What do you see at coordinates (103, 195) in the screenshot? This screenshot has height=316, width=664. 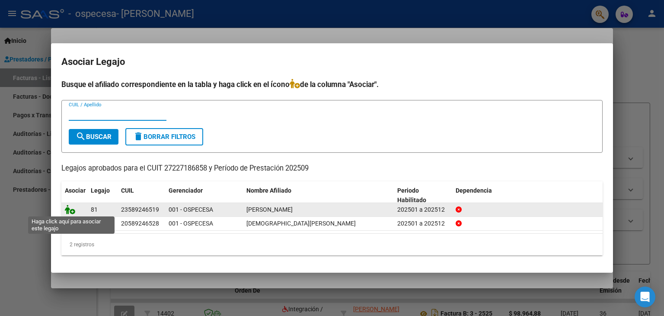 I see `datatable-header-cell: Legajo` at bounding box center [103, 195].